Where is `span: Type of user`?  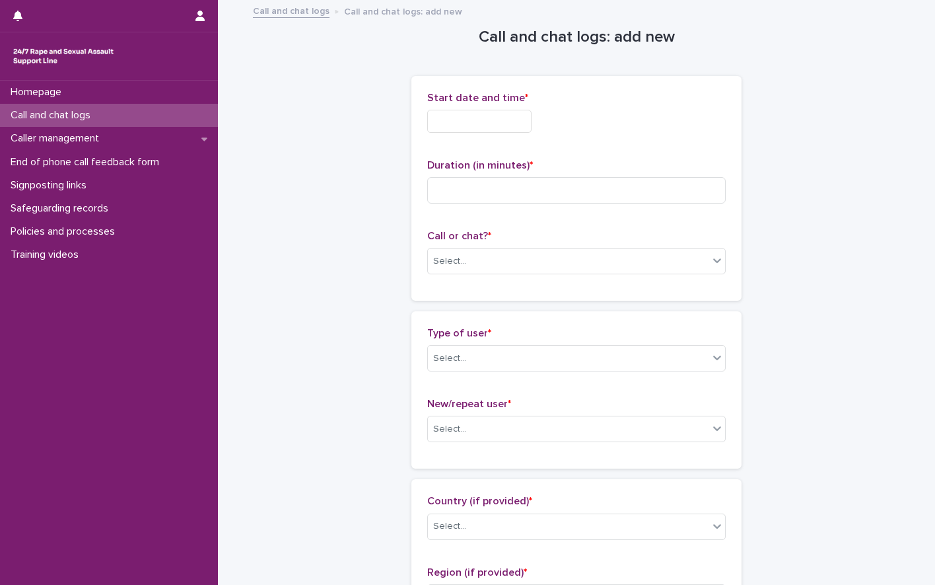
span: Type of user is located at coordinates (459, 333).